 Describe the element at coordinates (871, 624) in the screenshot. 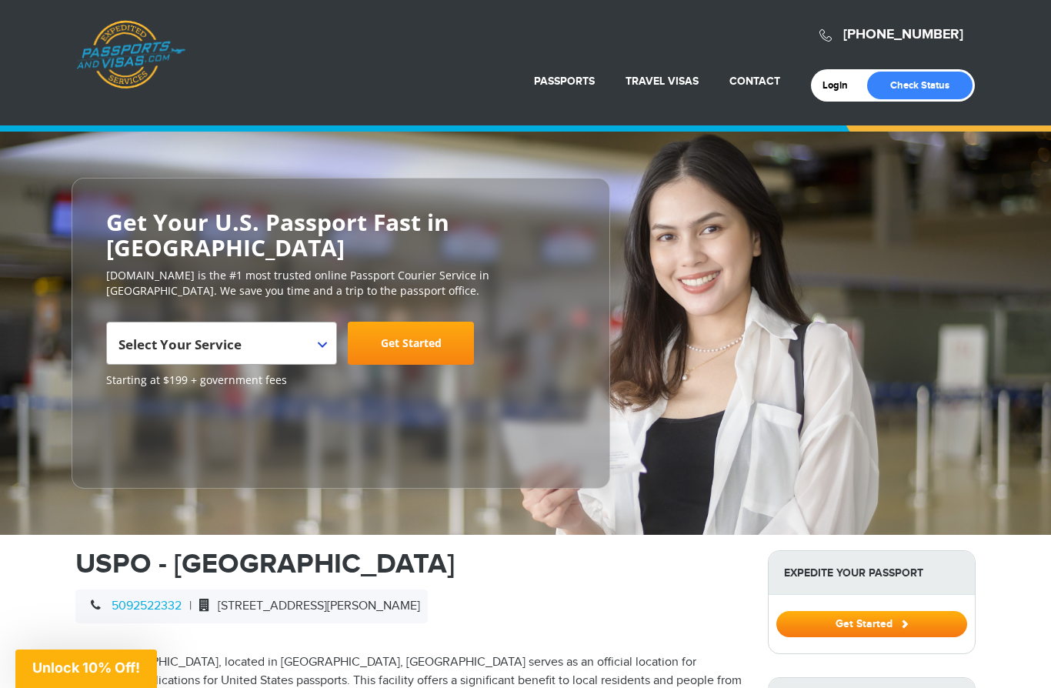

I see `button: Get Started` at that location.